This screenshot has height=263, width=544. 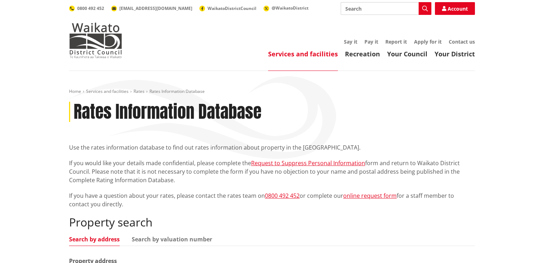 I want to click on a: Rates, so click(x=139, y=91).